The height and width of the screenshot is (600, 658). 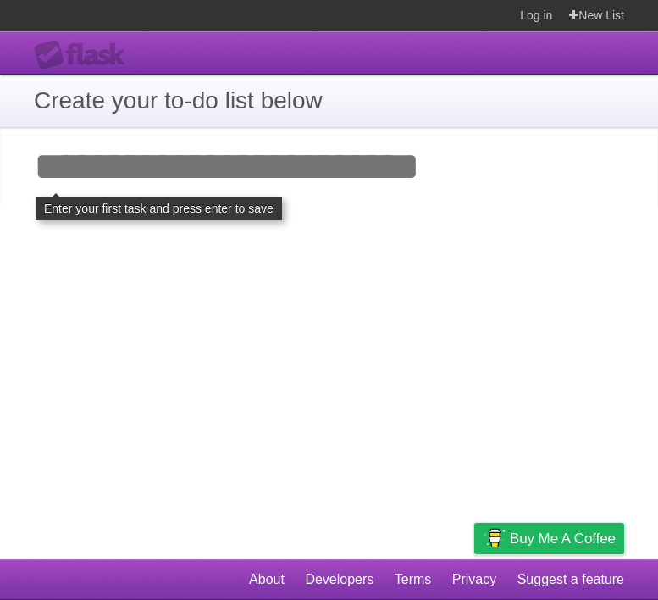 What do you see at coordinates (571, 579) in the screenshot?
I see `a: Suggest a feature` at bounding box center [571, 579].